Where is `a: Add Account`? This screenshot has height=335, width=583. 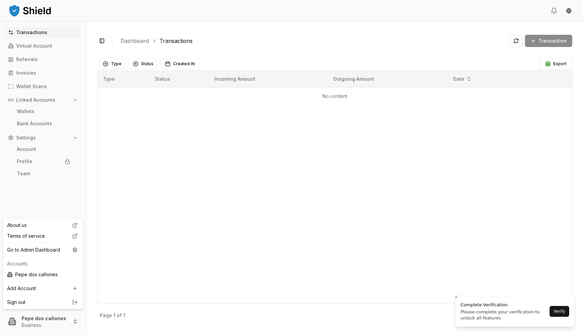 a: Add Account is located at coordinates (43, 288).